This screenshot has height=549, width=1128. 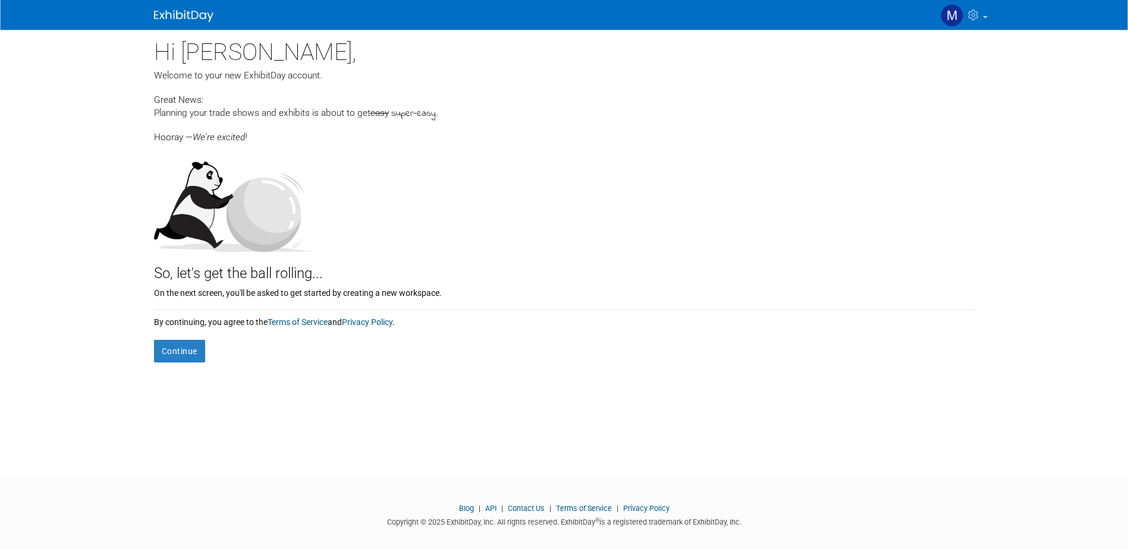 I want to click on img: Let's get the ball rolling, so click(x=234, y=201).